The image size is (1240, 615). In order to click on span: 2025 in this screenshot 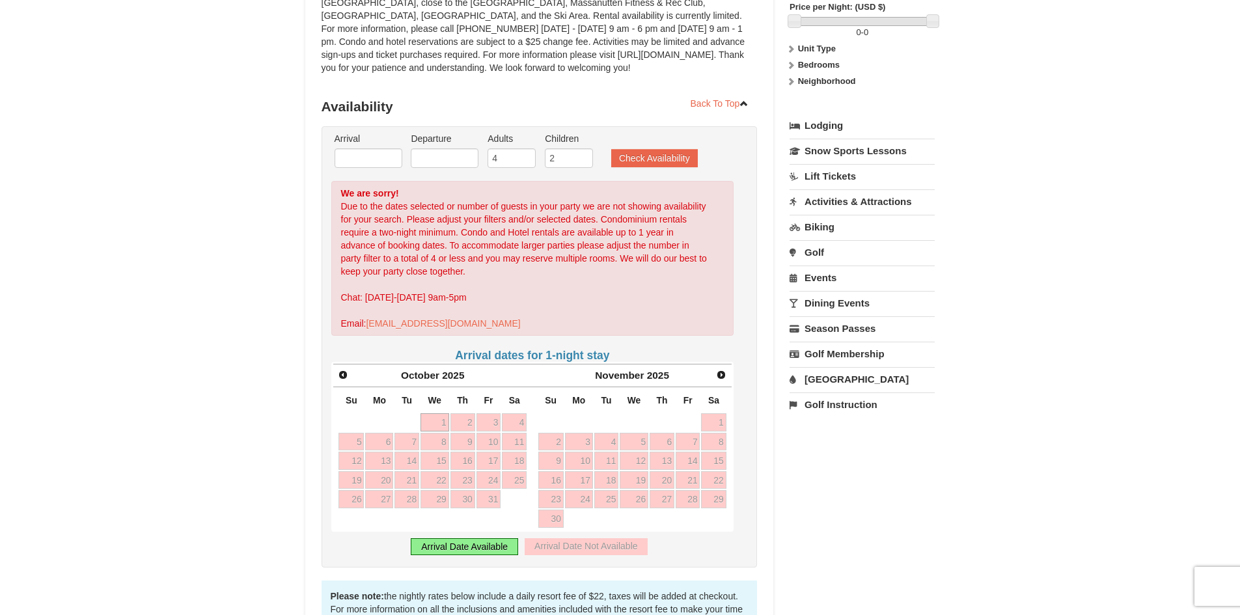, I will do `click(453, 375)`.